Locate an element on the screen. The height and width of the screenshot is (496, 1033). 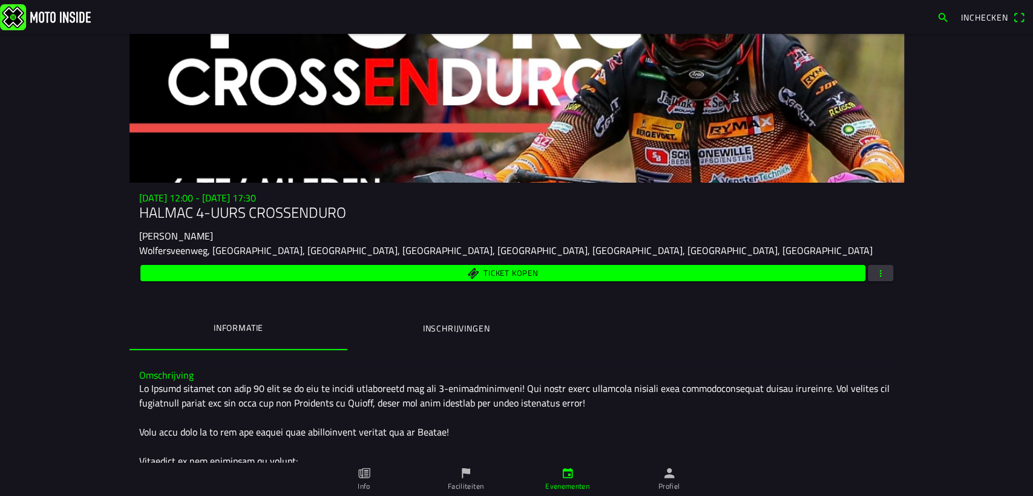
ion-label: Informatie is located at coordinates (238, 328).